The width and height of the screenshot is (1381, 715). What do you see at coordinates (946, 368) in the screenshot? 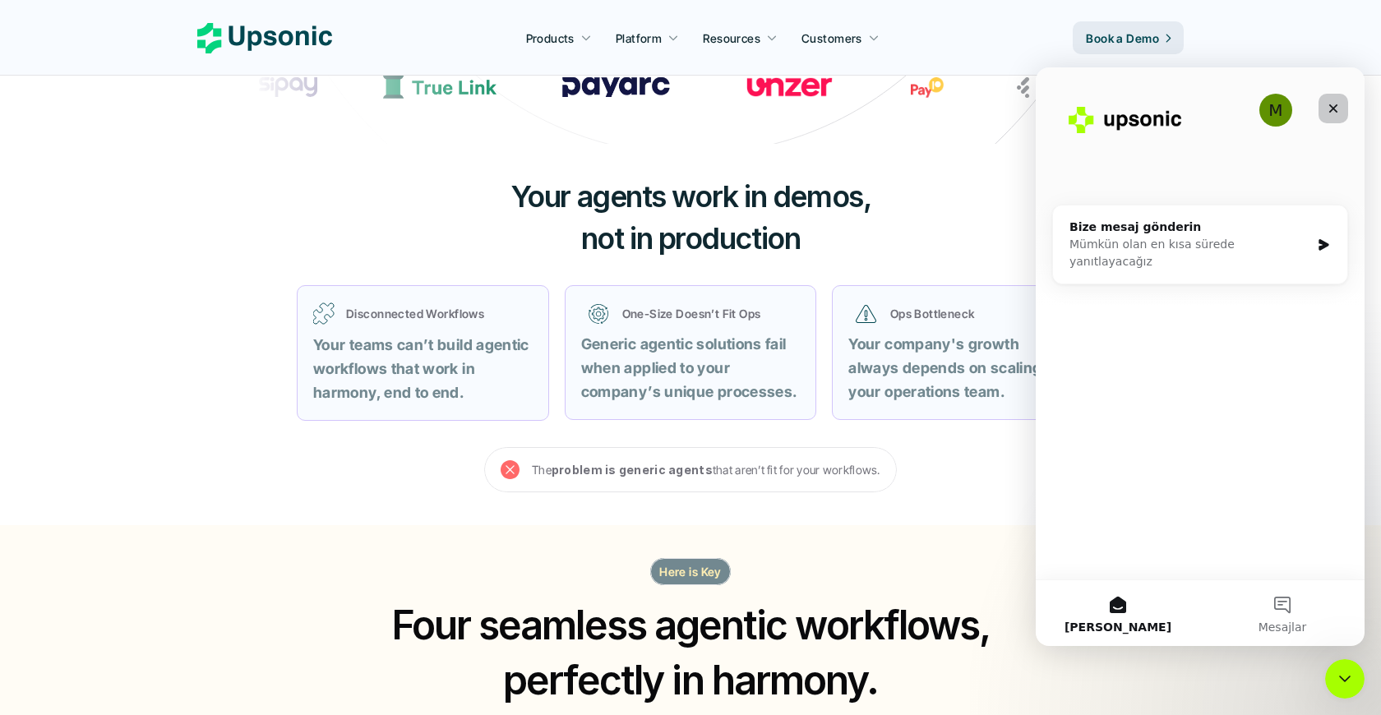
I see `strong: Your company's growth always depends on scaling your operations team.` at bounding box center [946, 368].